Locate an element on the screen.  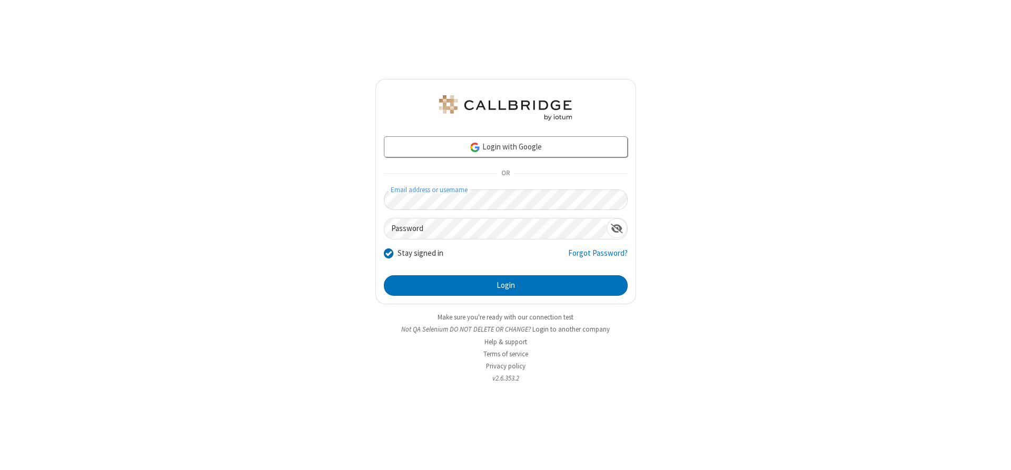
input: Email address or username is located at coordinates (505, 199).